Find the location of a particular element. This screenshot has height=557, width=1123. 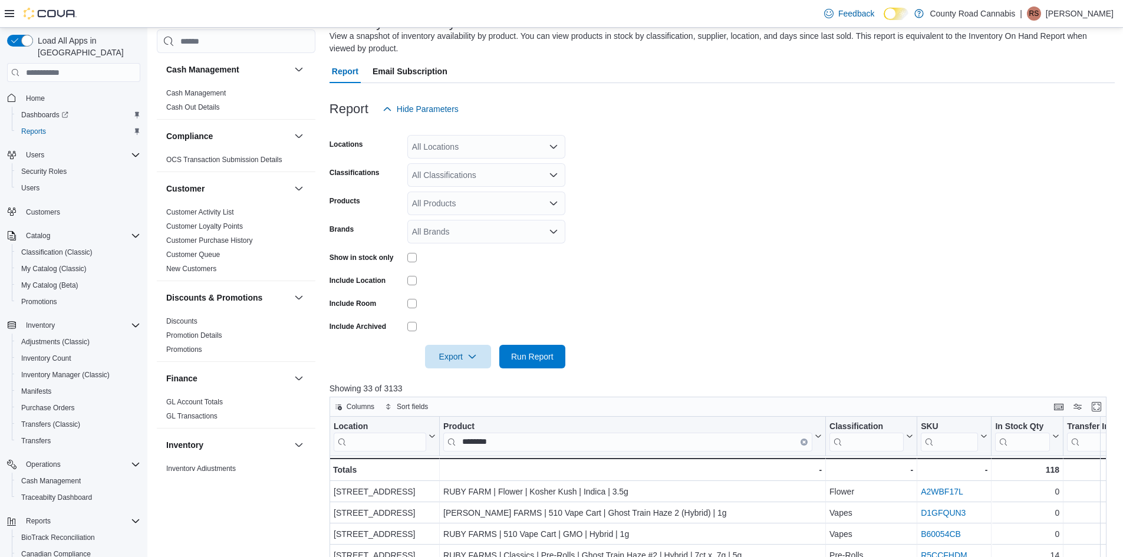

button: Export is located at coordinates (458, 357).